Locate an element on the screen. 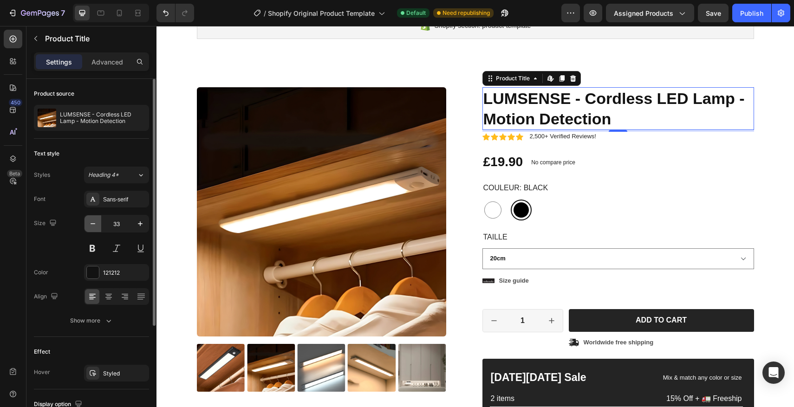 This screenshot has width=794, height=407. button: Heading 4* is located at coordinates (117, 175).